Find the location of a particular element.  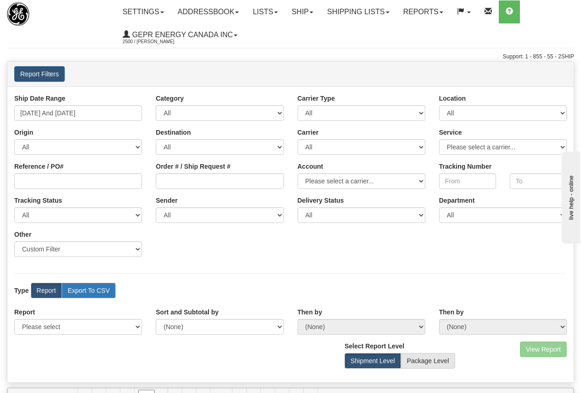

img: logo2500.jpg is located at coordinates (18, 14).